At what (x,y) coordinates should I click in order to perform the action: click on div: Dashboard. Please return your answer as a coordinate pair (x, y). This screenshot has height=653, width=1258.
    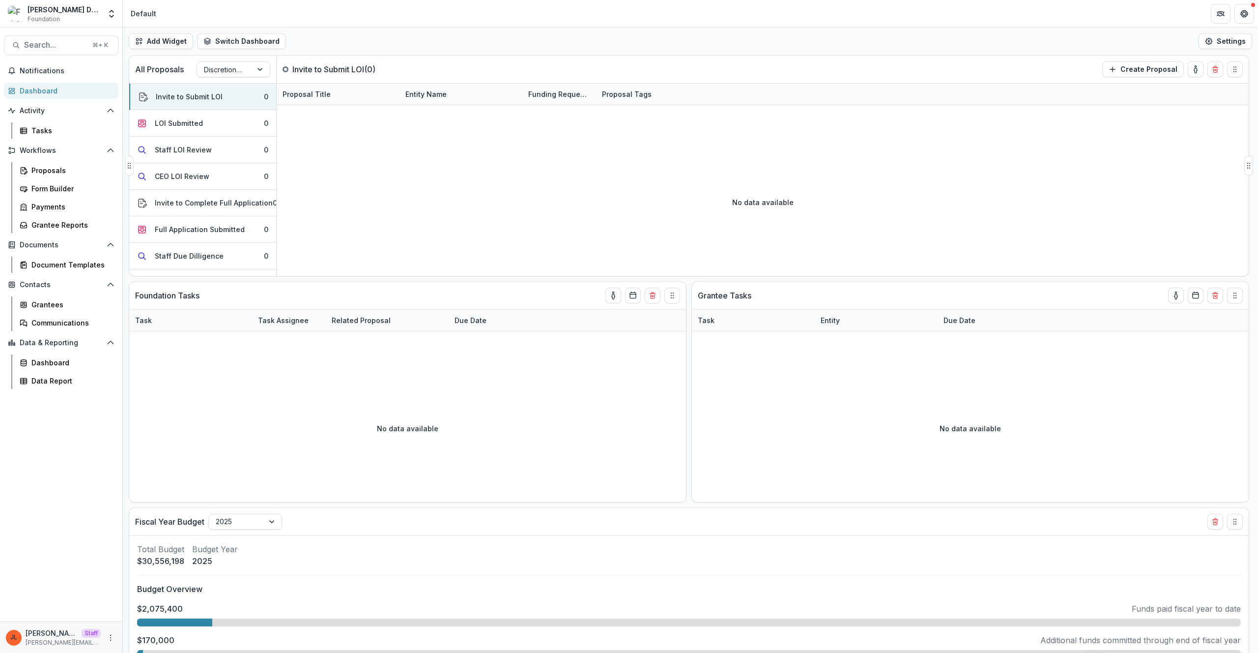
    Looking at the image, I should click on (71, 362).